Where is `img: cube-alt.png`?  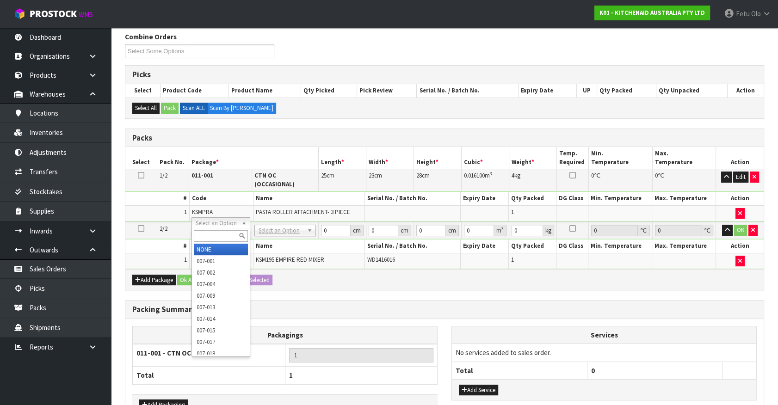 img: cube-alt.png is located at coordinates (19, 13).